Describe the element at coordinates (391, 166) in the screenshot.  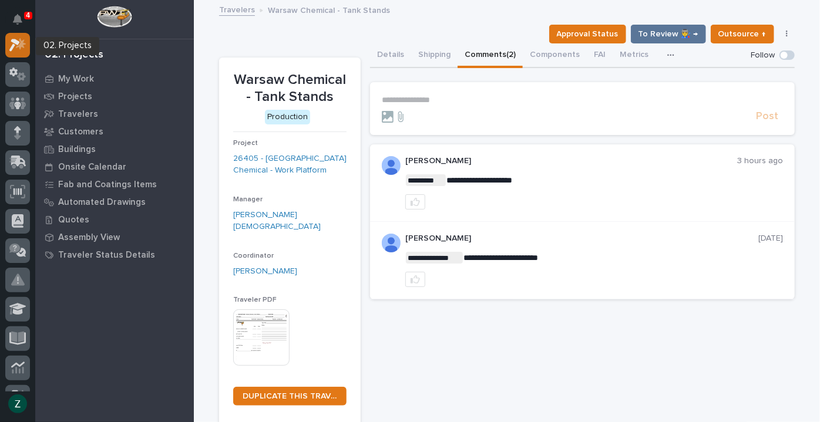
I see `img: AOh14GjSnsZhInYMAl2VIng-st1Md8In0uqDMk7tOoQNx6CrVl7ct0jB5IZFYVrQT5QA0cOuF6lsKrjh3sjyefAjBh-eRxfSk...` at that location.